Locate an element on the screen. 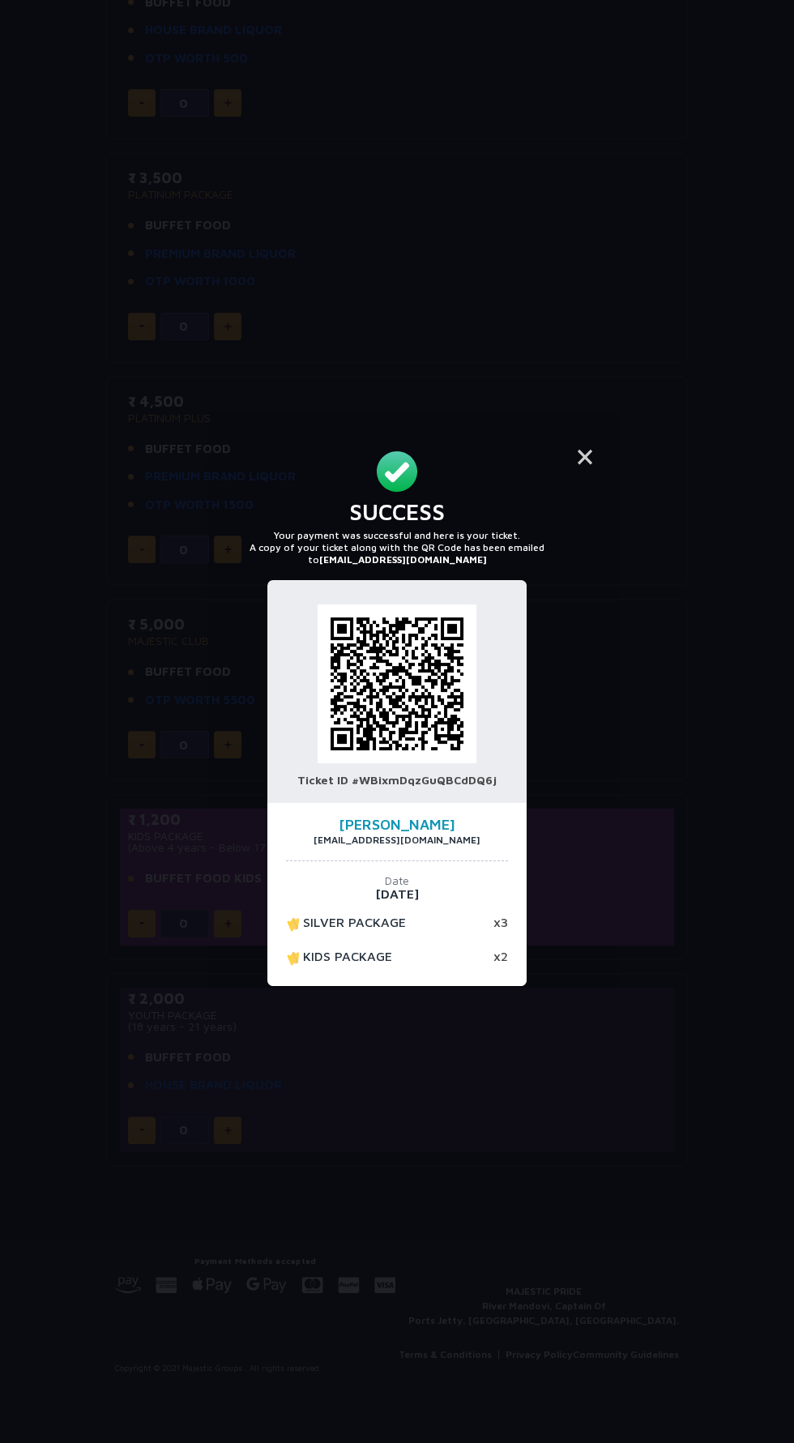 The height and width of the screenshot is (1443, 794). button: Close this dialog is located at coordinates (585, 456).